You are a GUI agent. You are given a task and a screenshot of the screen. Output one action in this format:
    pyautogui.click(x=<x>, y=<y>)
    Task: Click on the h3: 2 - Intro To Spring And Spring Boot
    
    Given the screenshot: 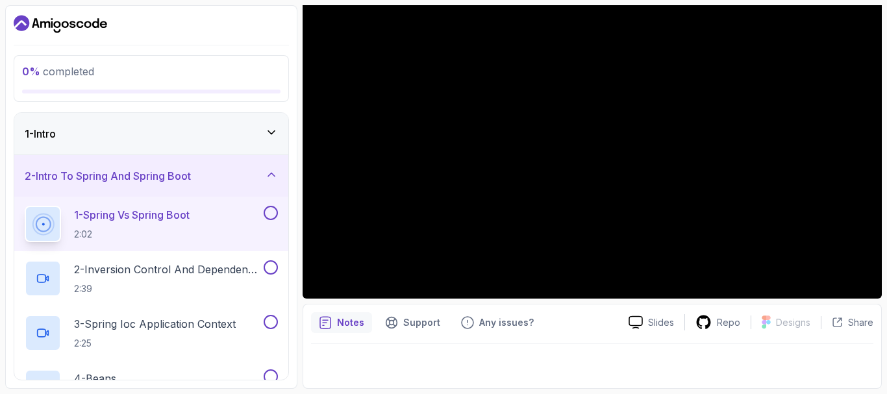 What is the action you would take?
    pyautogui.click(x=108, y=176)
    